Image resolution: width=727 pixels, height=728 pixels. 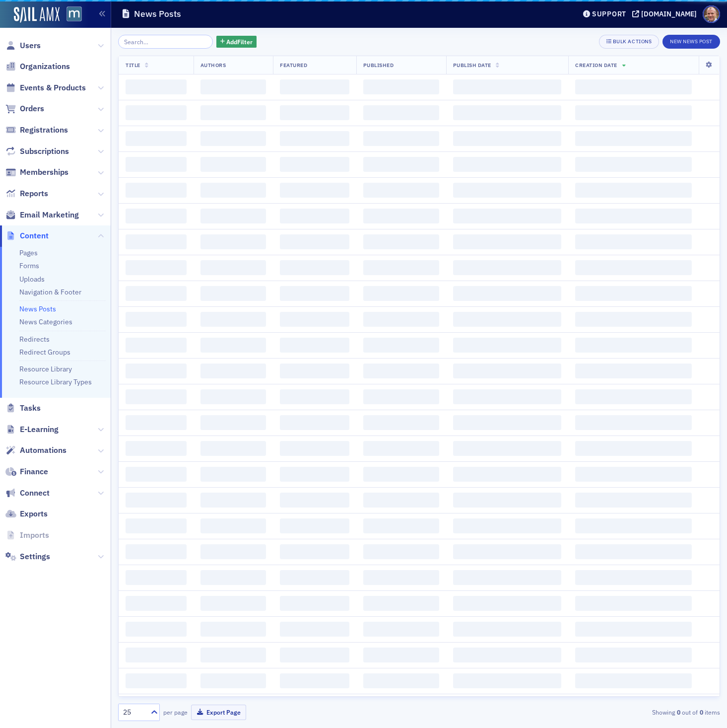 What do you see at coordinates (239, 42) in the screenshot?
I see `span: Add Filter` at bounding box center [239, 42].